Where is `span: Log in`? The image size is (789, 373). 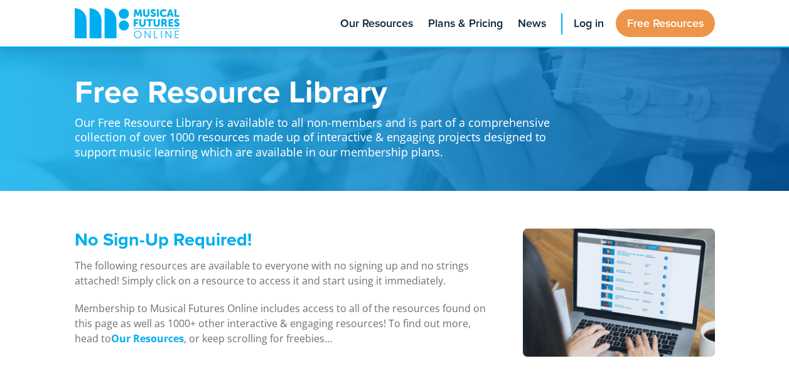
span: Log in is located at coordinates (588, 23).